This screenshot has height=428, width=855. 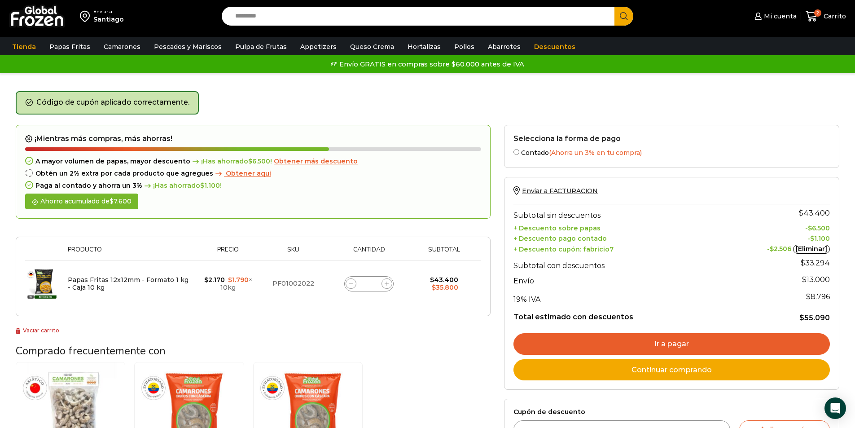 I want to click on span: 2.506, so click(x=781, y=249).